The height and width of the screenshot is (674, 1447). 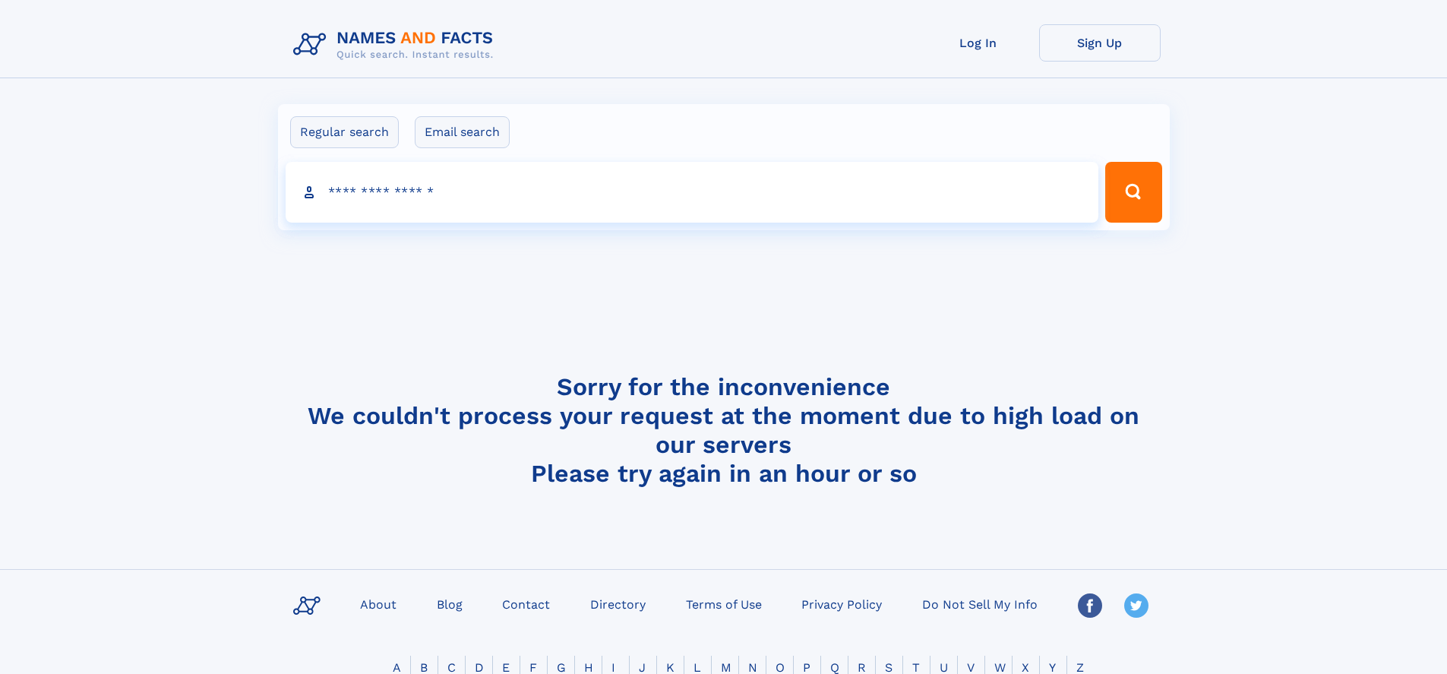 What do you see at coordinates (980, 603) in the screenshot?
I see `a: Do Not Sell My Info` at bounding box center [980, 603].